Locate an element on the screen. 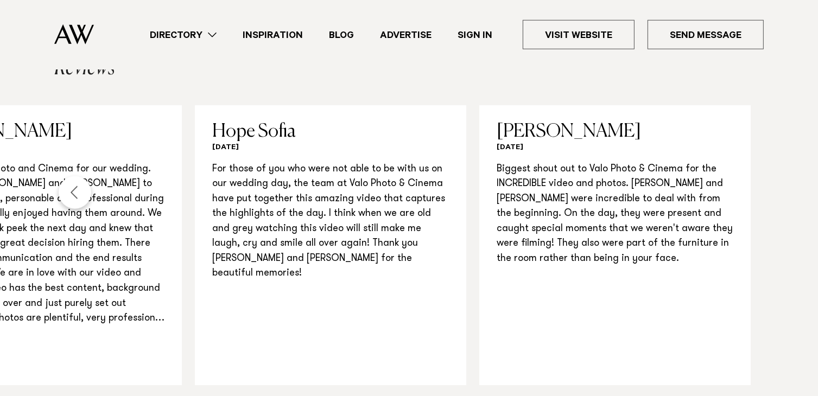  a: Visit Website is located at coordinates (579, 35).